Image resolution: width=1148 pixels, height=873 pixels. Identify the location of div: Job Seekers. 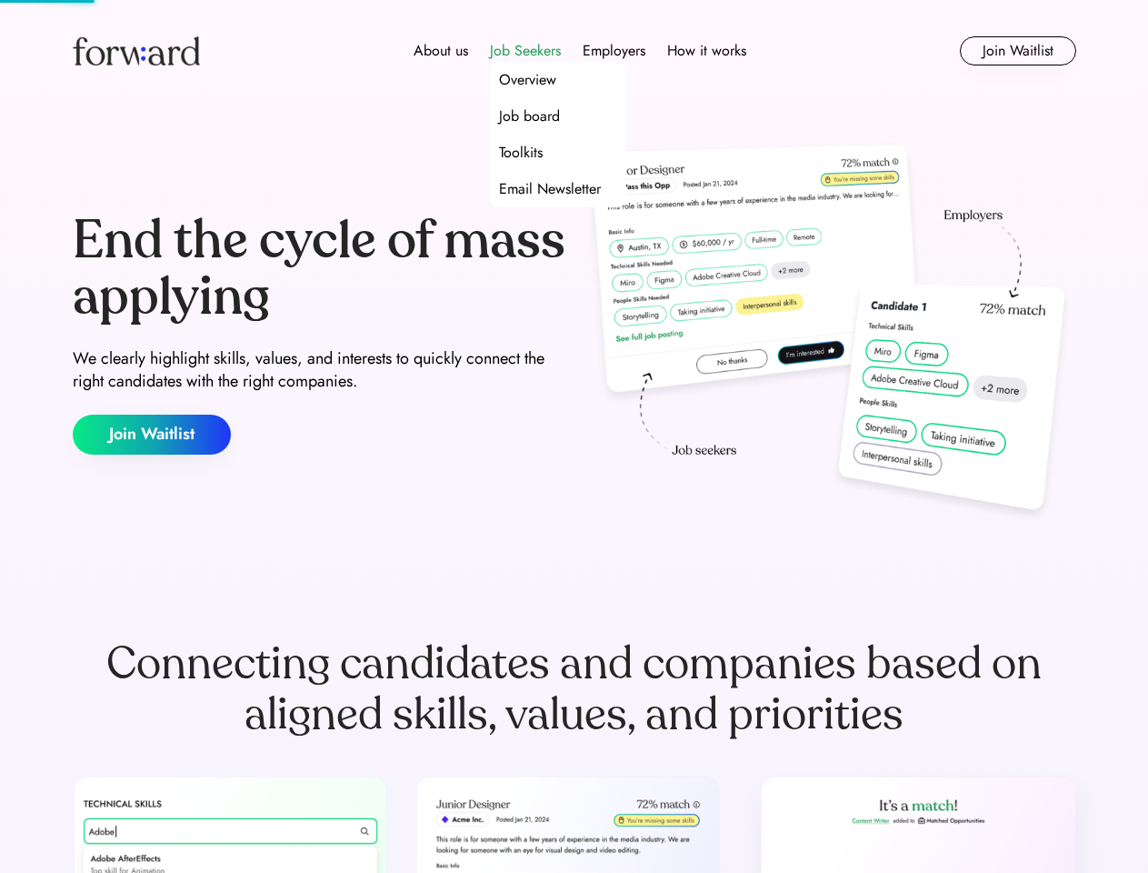
(526, 51).